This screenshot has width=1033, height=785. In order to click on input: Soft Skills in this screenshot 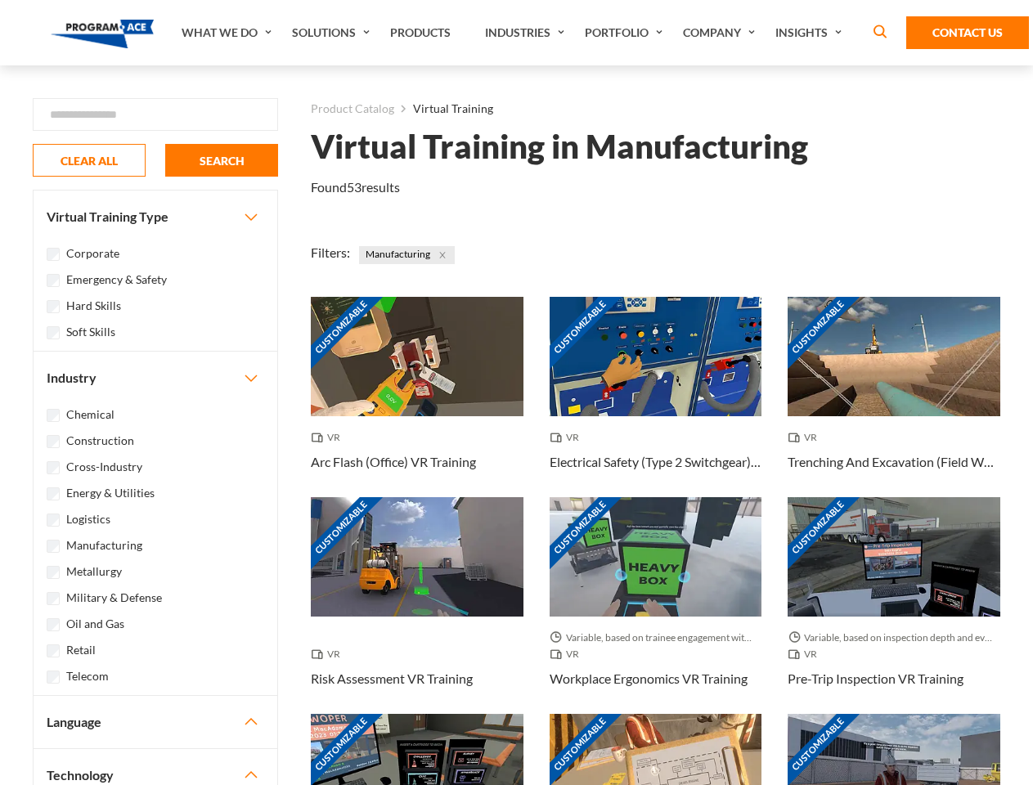, I will do `click(53, 333)`.